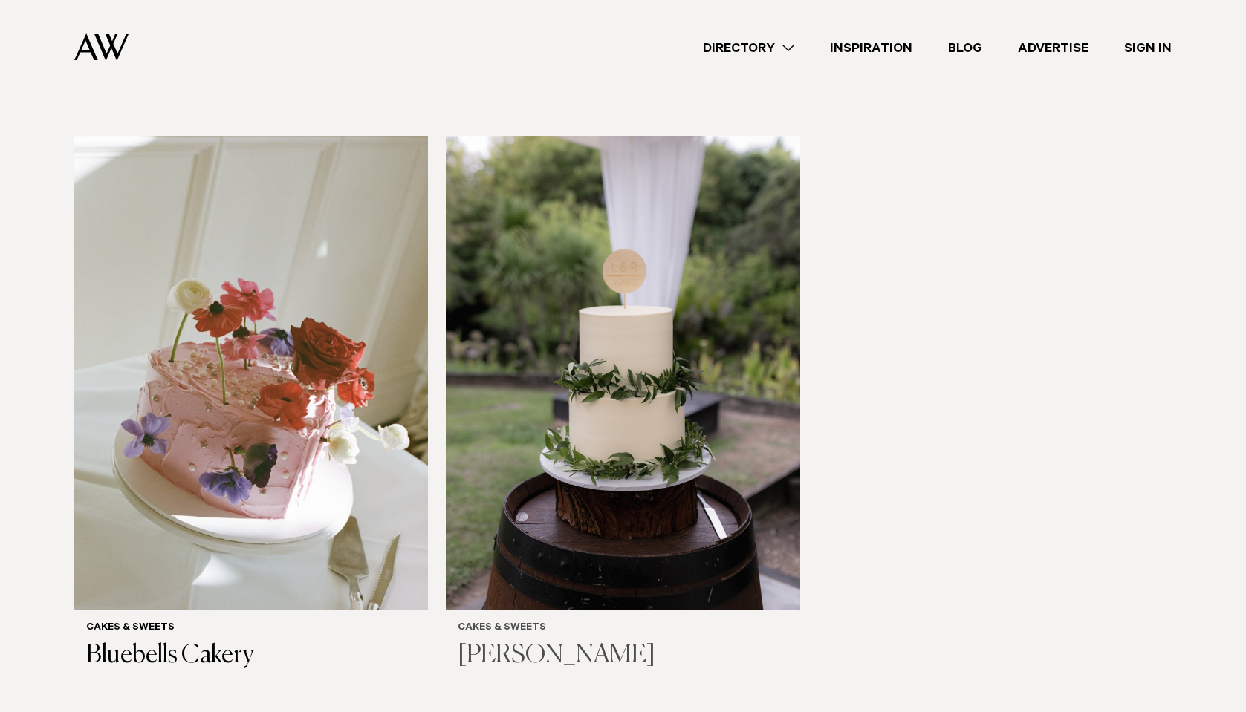 The height and width of the screenshot is (712, 1246). I want to click on img: Auckland Weddings Logo, so click(101, 47).